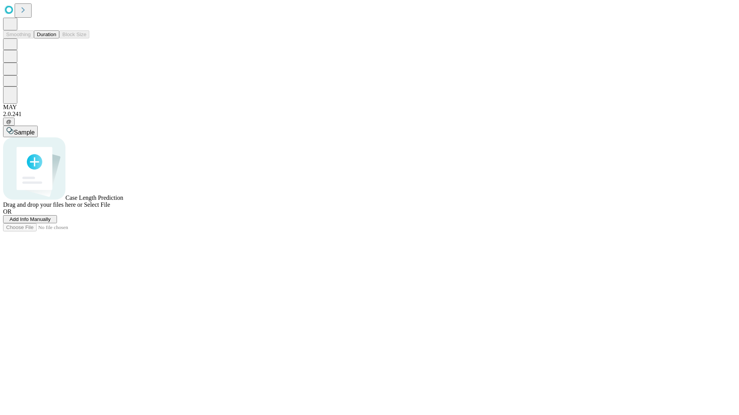 This screenshot has height=415, width=739. Describe the element at coordinates (97, 205) in the screenshot. I see `span: Select File` at that location.